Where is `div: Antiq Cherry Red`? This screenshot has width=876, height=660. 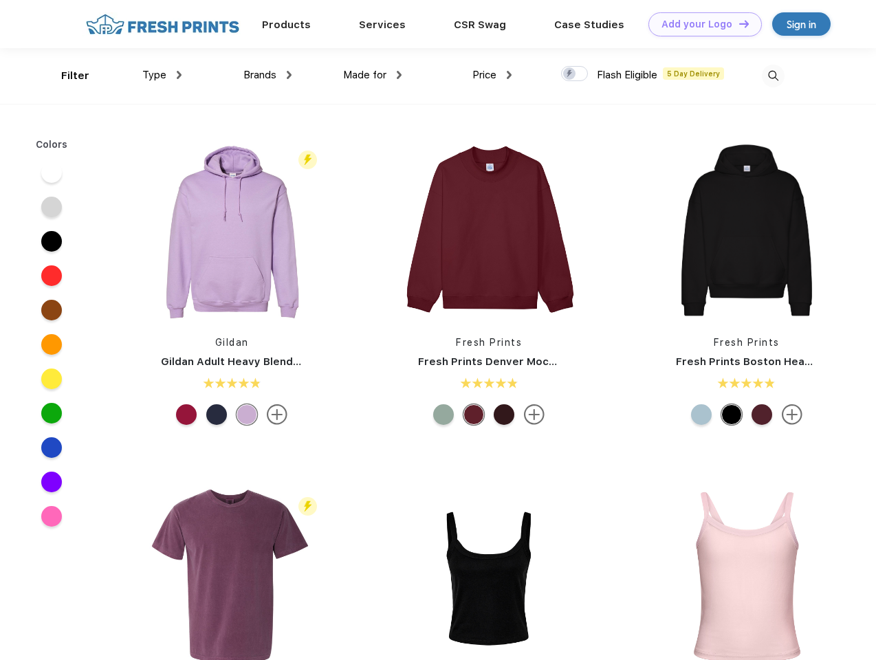
div: Antiq Cherry Red is located at coordinates (186, 415).